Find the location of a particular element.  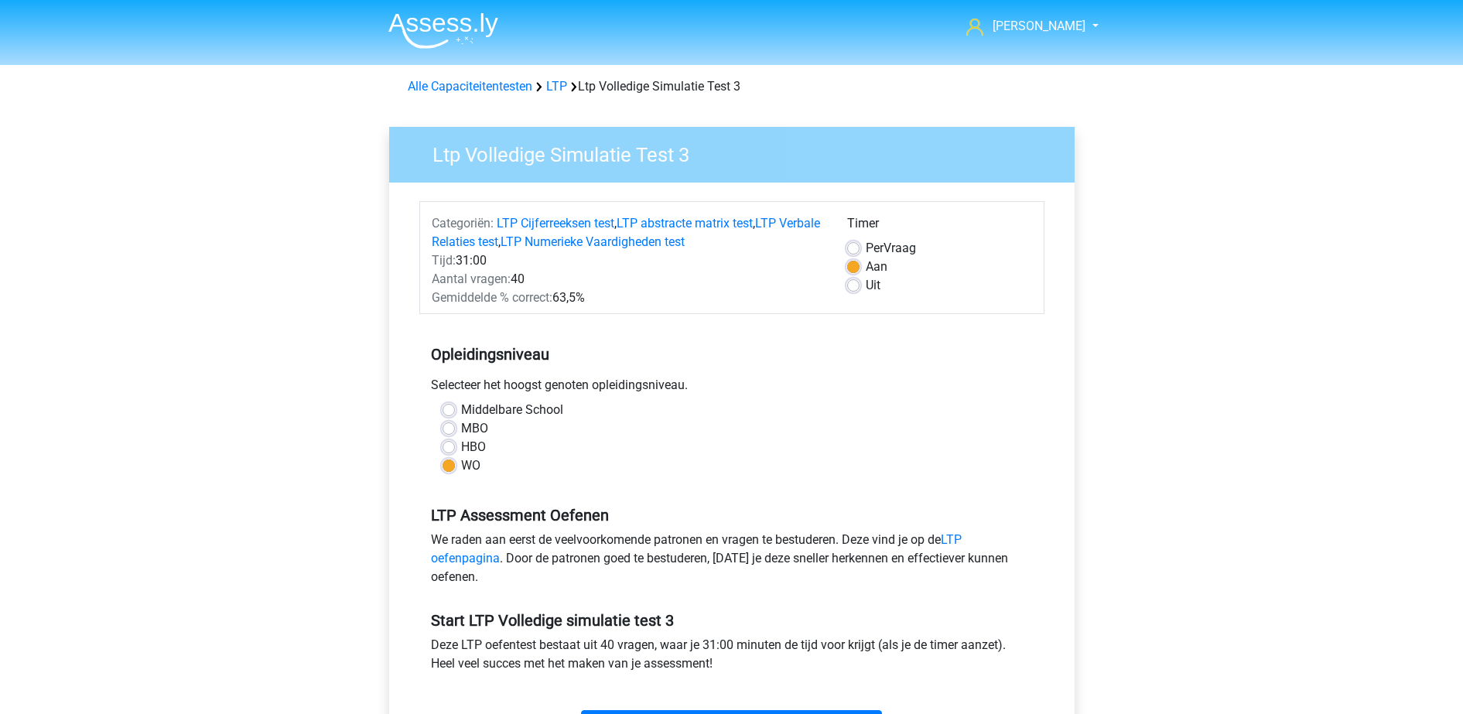

span: Aantal vragen: is located at coordinates (471, 279).